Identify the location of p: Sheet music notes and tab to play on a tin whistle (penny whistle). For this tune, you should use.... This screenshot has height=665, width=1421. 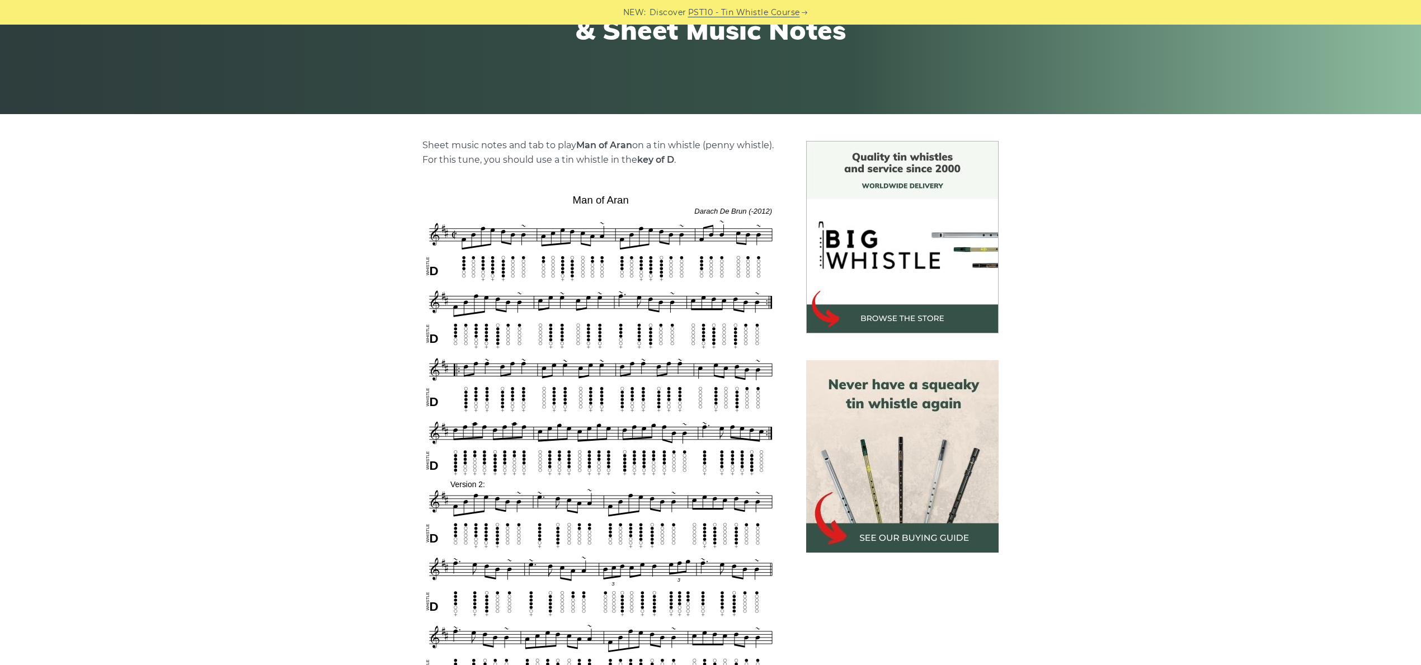
(601, 153).